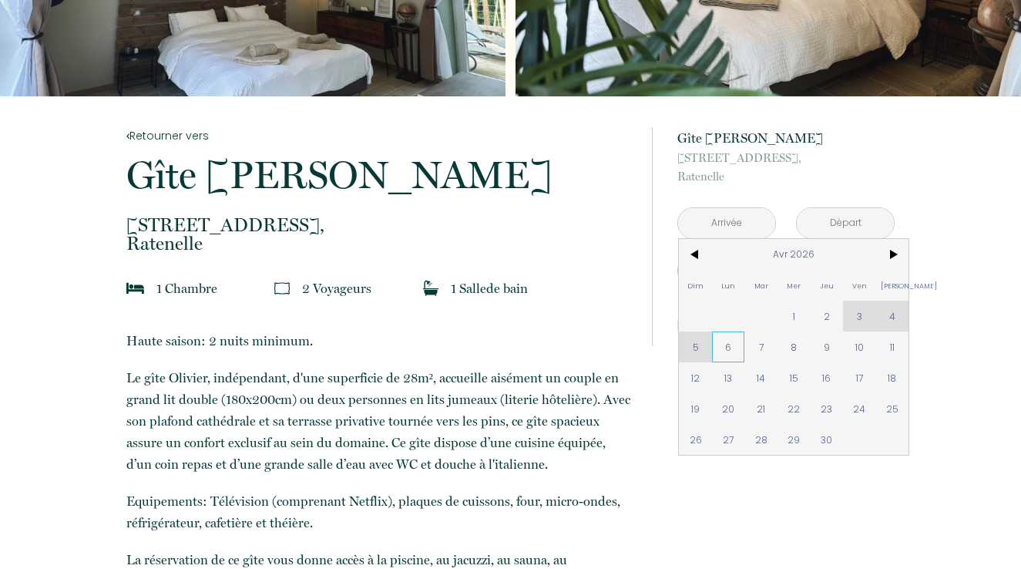 The width and height of the screenshot is (1021, 569). I want to click on span: 18, so click(892, 377).